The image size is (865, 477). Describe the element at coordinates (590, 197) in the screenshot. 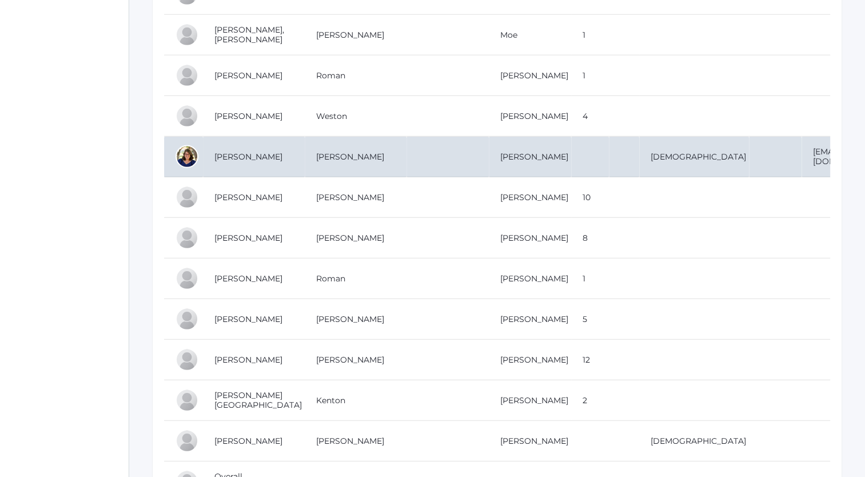

I see `td: 10` at that location.